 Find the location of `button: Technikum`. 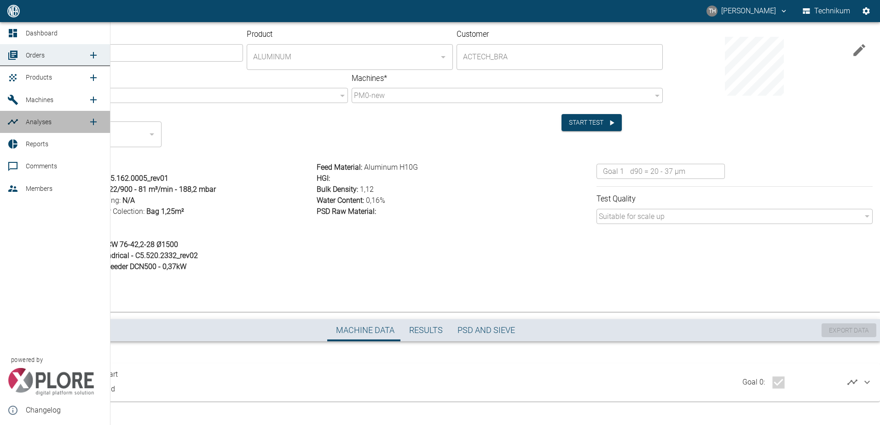

button: Technikum is located at coordinates (826, 11).